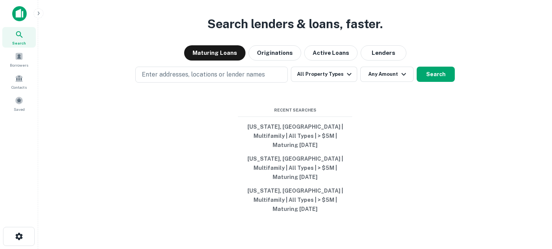 Image resolution: width=552 pixels, height=249 pixels. Describe the element at coordinates (19, 59) in the screenshot. I see `a: Borrowers` at that location.